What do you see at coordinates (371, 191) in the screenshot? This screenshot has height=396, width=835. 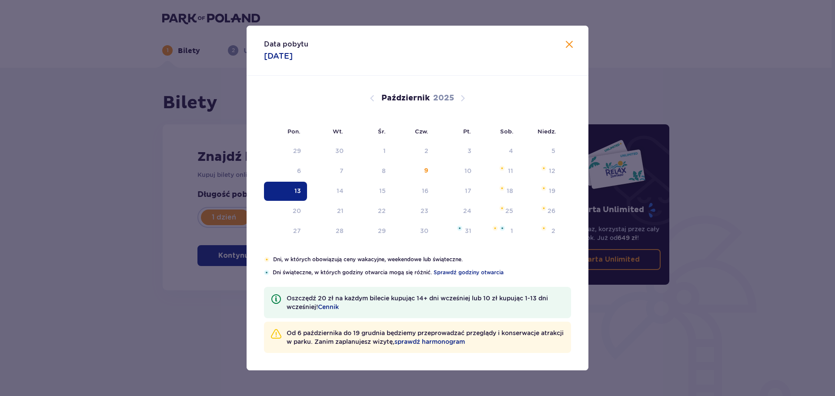 I see `td: środa, 15 października 2025` at bounding box center [371, 191].